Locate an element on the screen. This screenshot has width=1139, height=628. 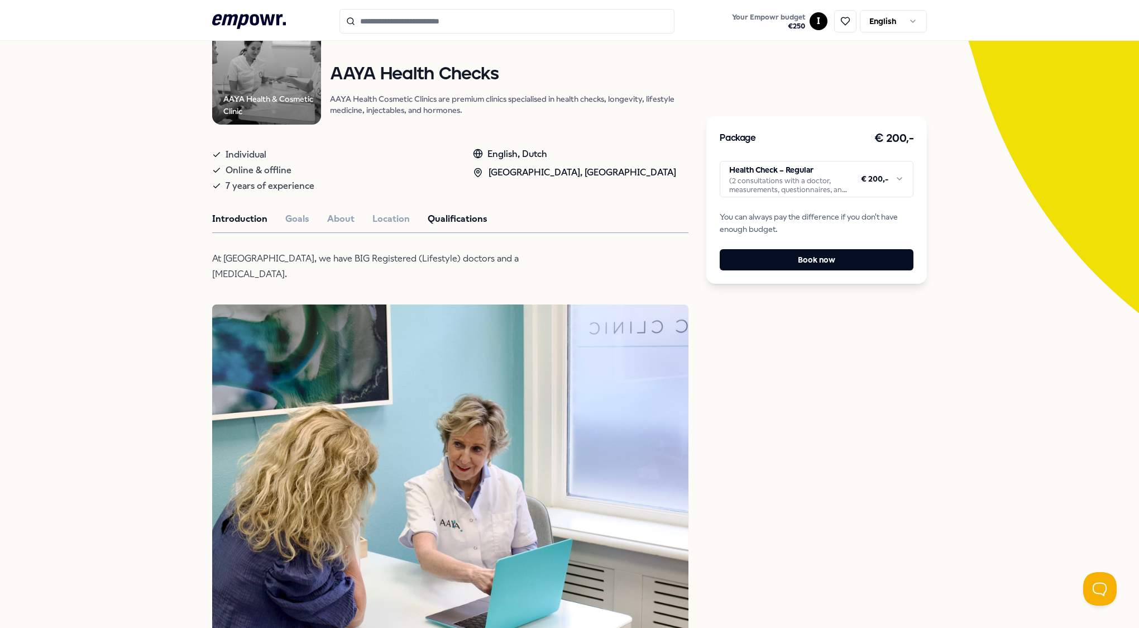
div: English, Dutch is located at coordinates (575, 154).